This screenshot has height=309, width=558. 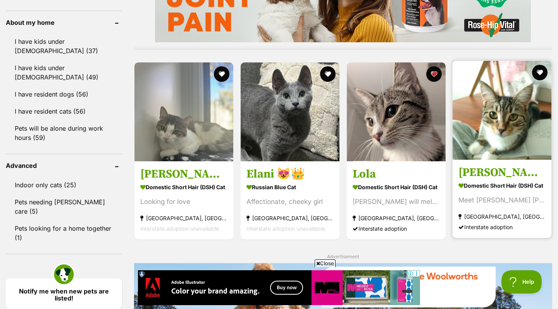 What do you see at coordinates (64, 111) in the screenshot?
I see `a: I have resident cats (56)` at bounding box center [64, 111].